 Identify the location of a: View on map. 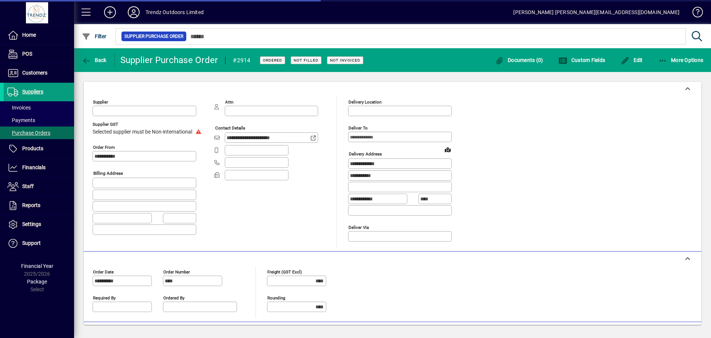
(448, 149).